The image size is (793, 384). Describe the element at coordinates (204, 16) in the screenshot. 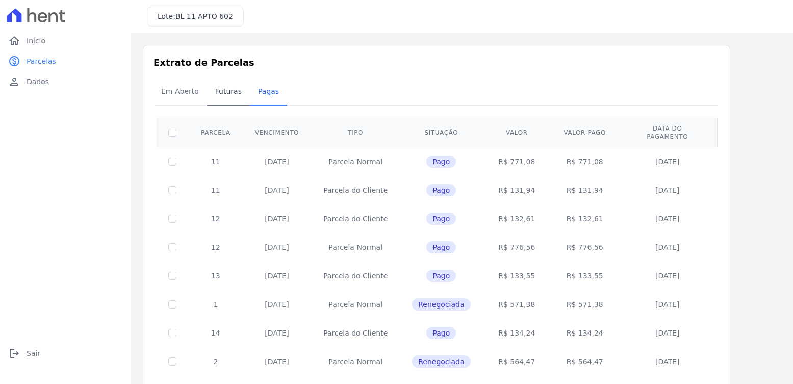

I see `span: BL 11 APTO 602` at that location.